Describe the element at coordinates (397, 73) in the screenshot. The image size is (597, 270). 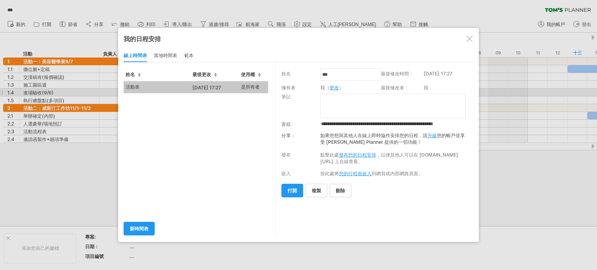
I see `font: 最後修改時間：` at that location.